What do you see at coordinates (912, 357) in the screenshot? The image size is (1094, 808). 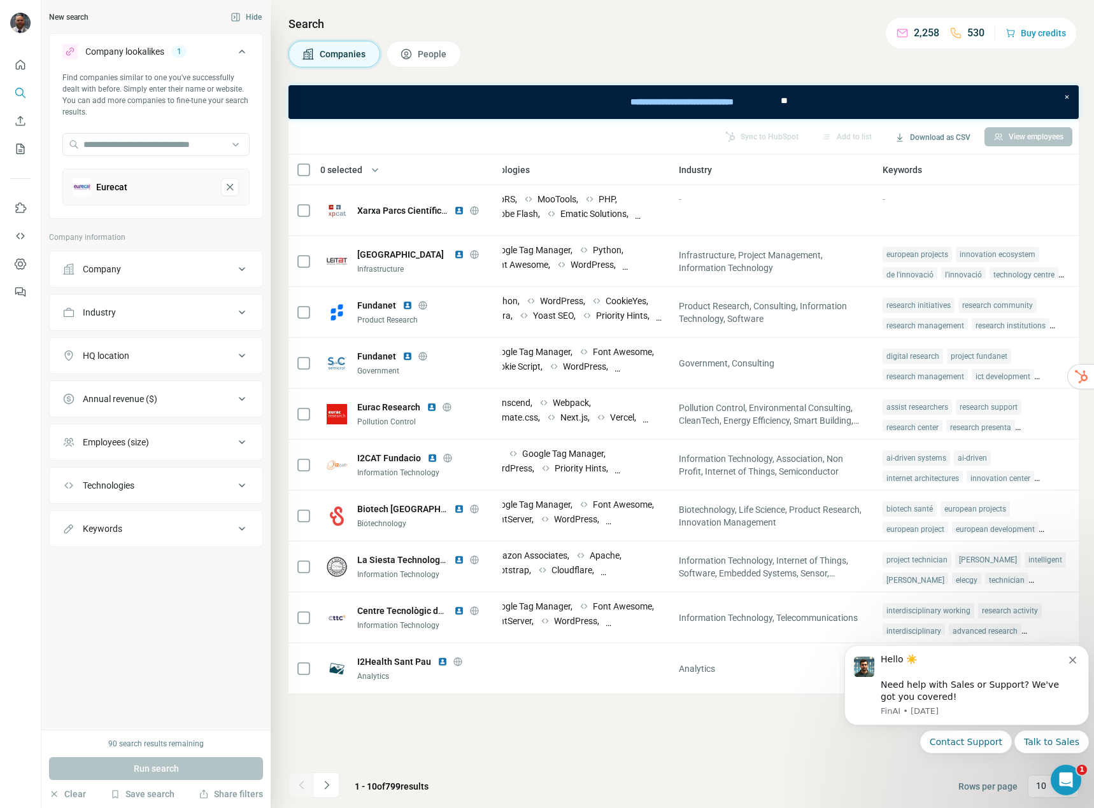 I see `div: digital research` at bounding box center [912, 357].